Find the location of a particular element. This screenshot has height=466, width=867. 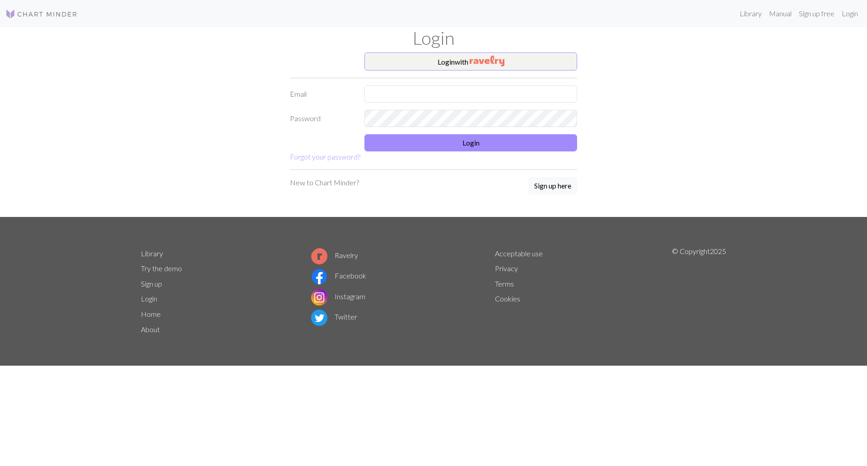

h1: Login is located at coordinates (434, 38).